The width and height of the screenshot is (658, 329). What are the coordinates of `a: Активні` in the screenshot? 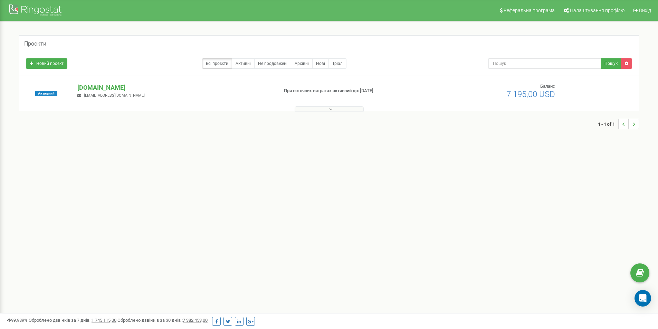 It's located at (243, 64).